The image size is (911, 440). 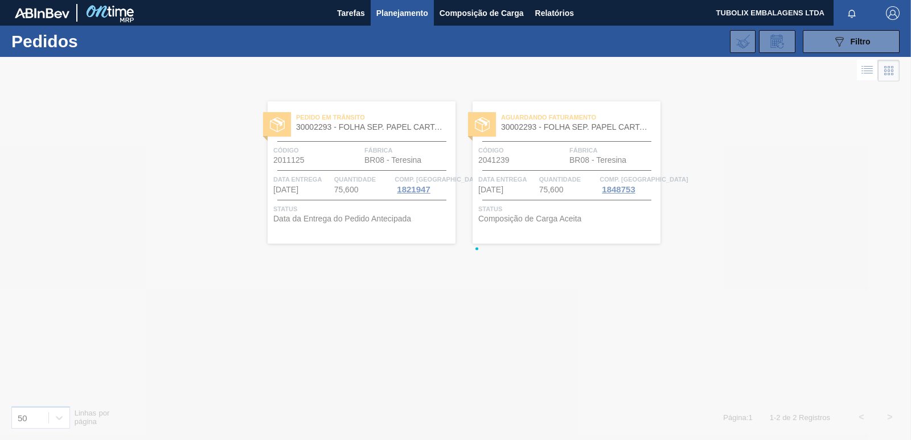 I want to click on img: TNhmsLtSVTkK8tSr43FrP2fwEKptu5GPRR3wAAAABJRU5ErkJggg==, so click(x=42, y=13).